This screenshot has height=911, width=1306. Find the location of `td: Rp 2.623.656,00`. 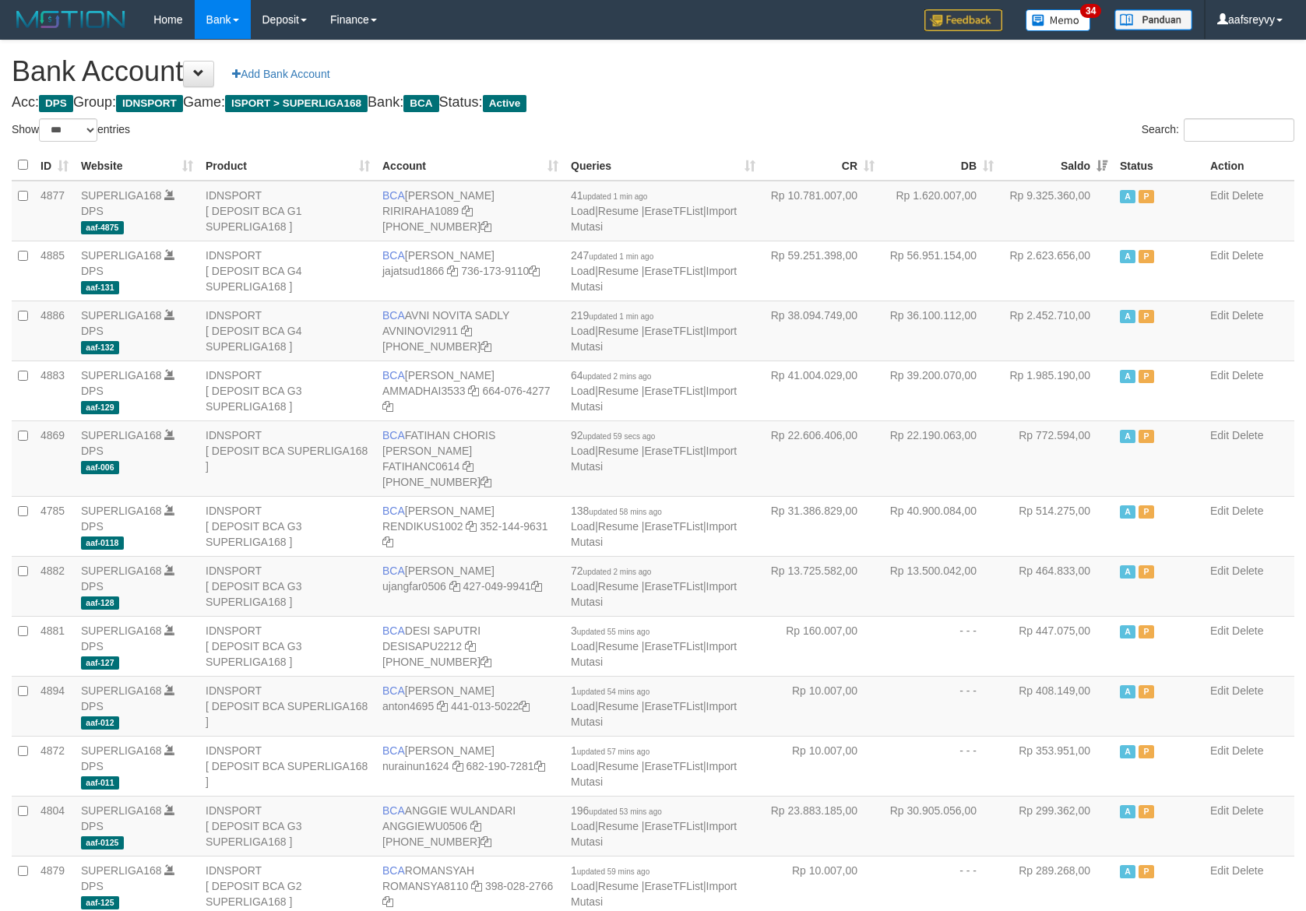

td: Rp 2.623.656,00 is located at coordinates (1057, 270).